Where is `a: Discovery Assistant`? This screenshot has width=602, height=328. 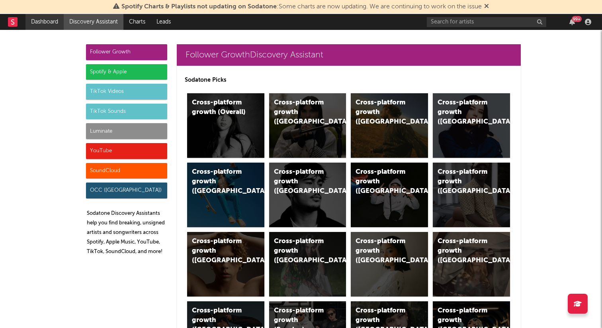
a: Discovery Assistant is located at coordinates (94, 22).